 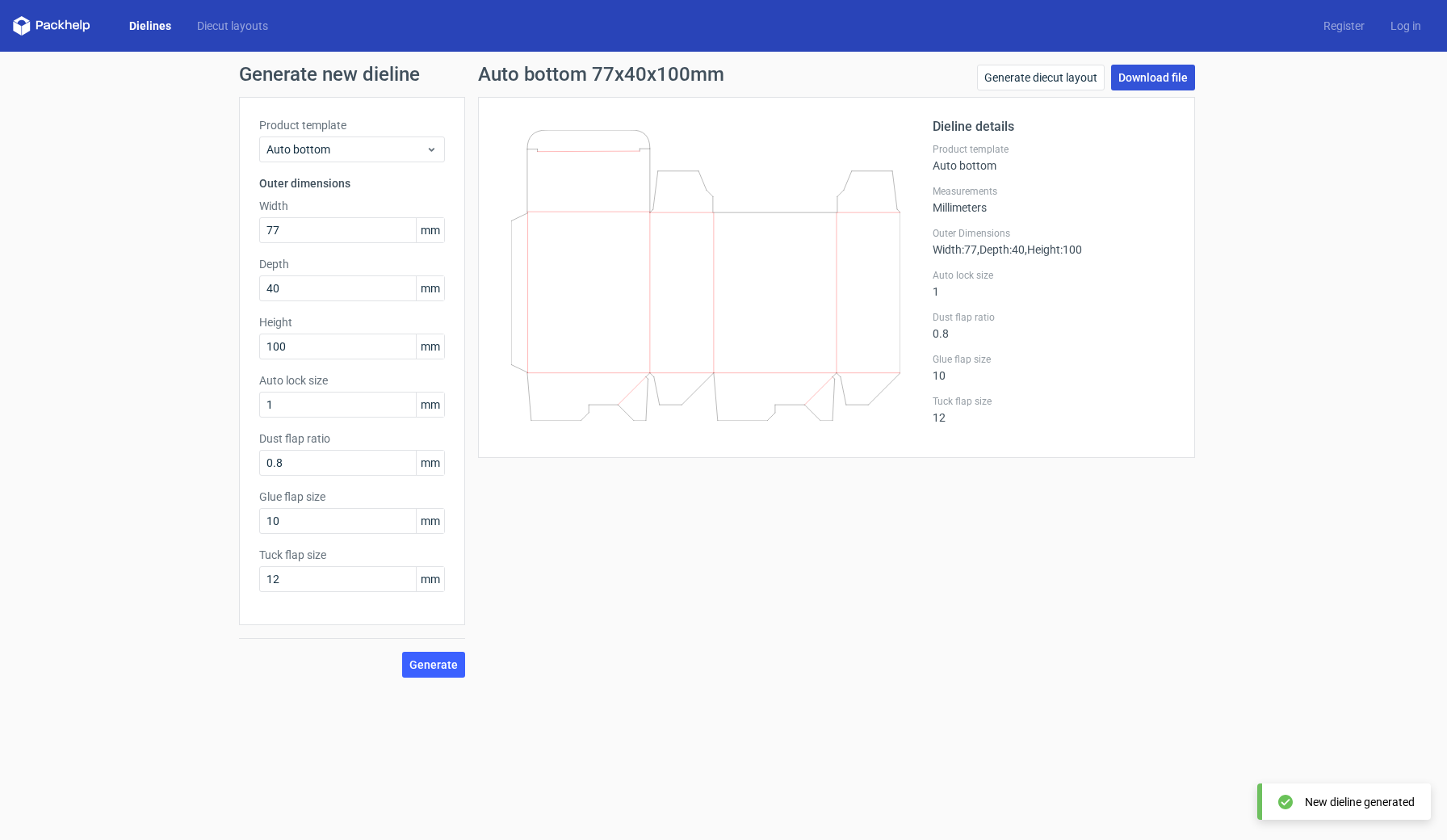 What do you see at coordinates (1053, 126) in the screenshot?
I see `h2: Dieline details` at bounding box center [1053, 126].